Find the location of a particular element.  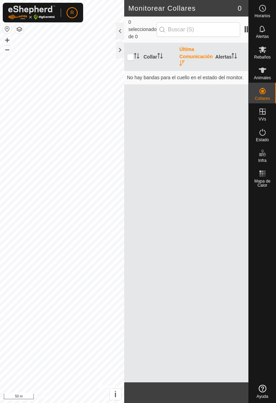

td: No hay bandas para el cuello en el estado del monitor. is located at coordinates (186, 78).